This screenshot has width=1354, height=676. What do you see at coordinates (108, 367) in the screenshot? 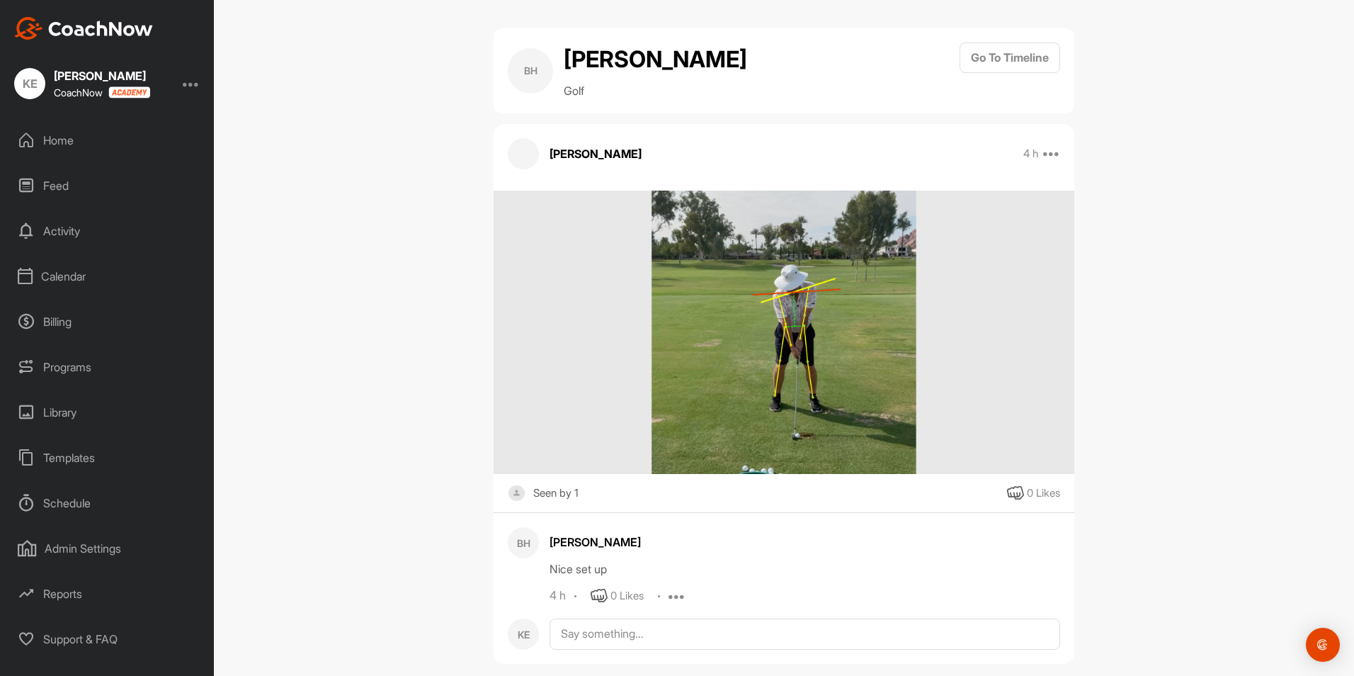
I see `div: Programs` at bounding box center [108, 367].